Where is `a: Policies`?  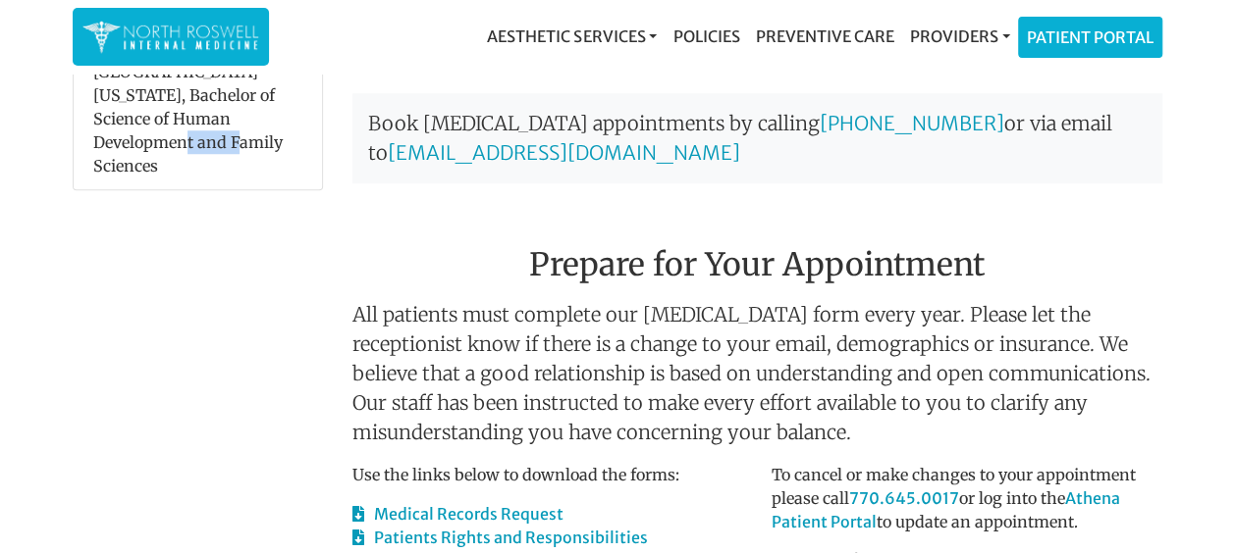
a: Policies is located at coordinates (706, 36).